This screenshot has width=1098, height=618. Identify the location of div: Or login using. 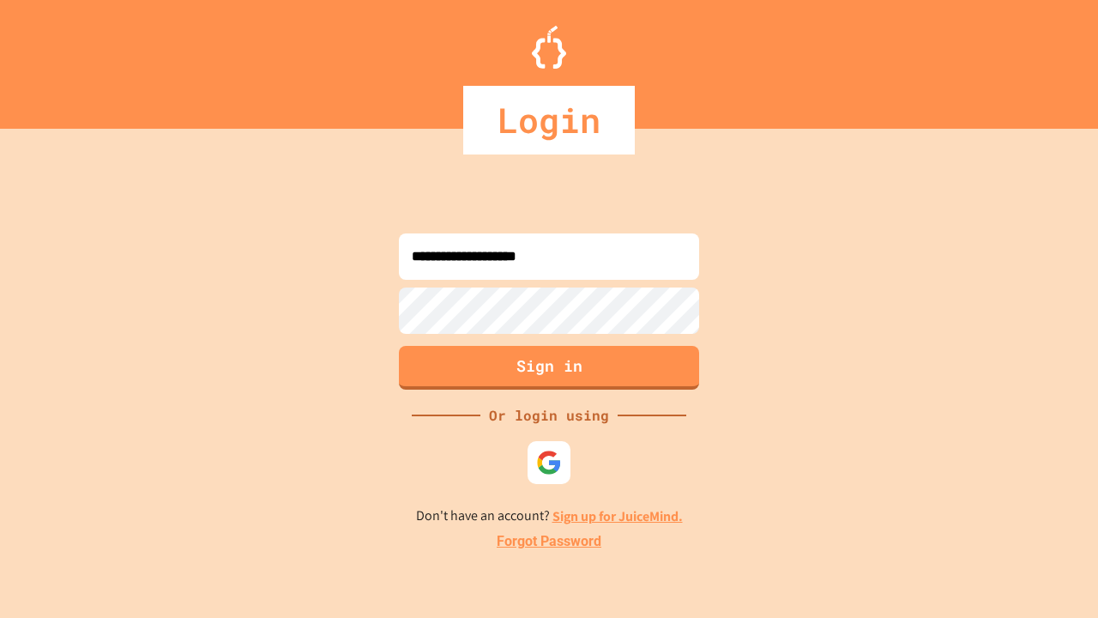
(549, 415).